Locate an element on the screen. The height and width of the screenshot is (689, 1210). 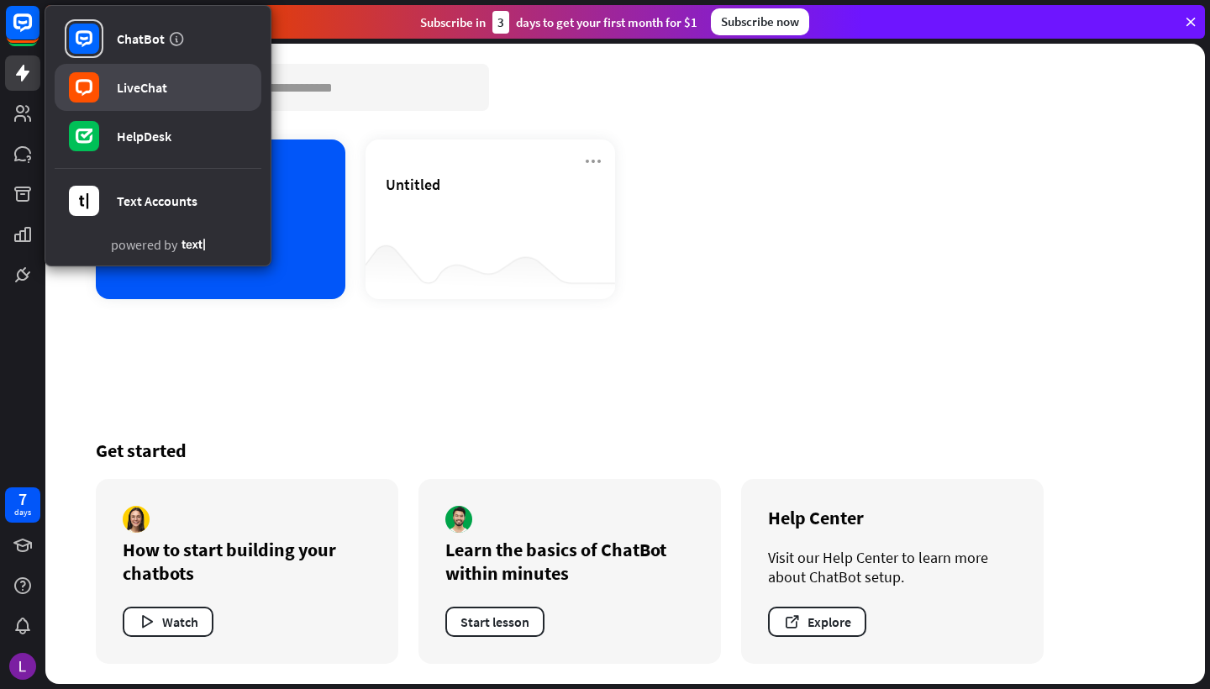
div: 7 is located at coordinates (23, 499).